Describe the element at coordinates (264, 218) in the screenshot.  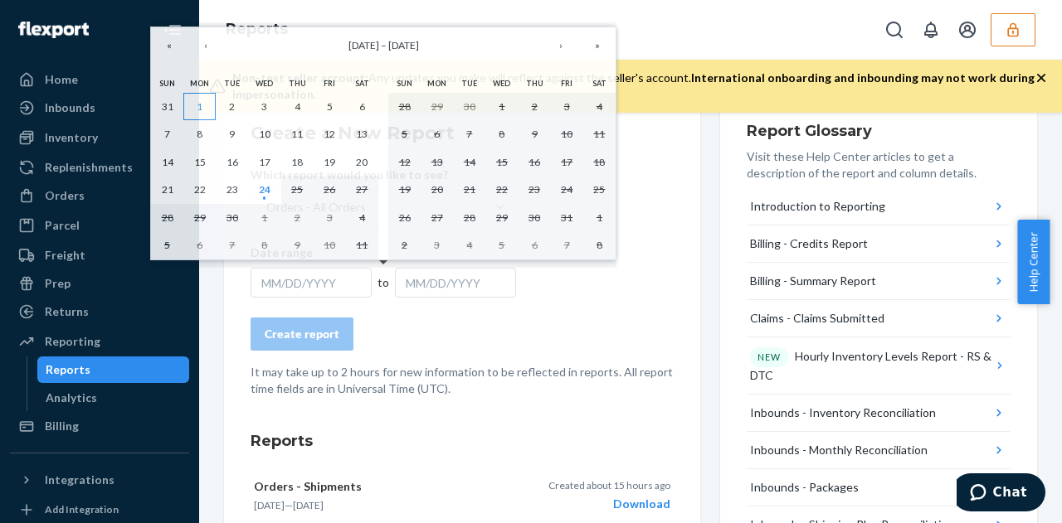
I see `button: October 1, 2025` at that location.